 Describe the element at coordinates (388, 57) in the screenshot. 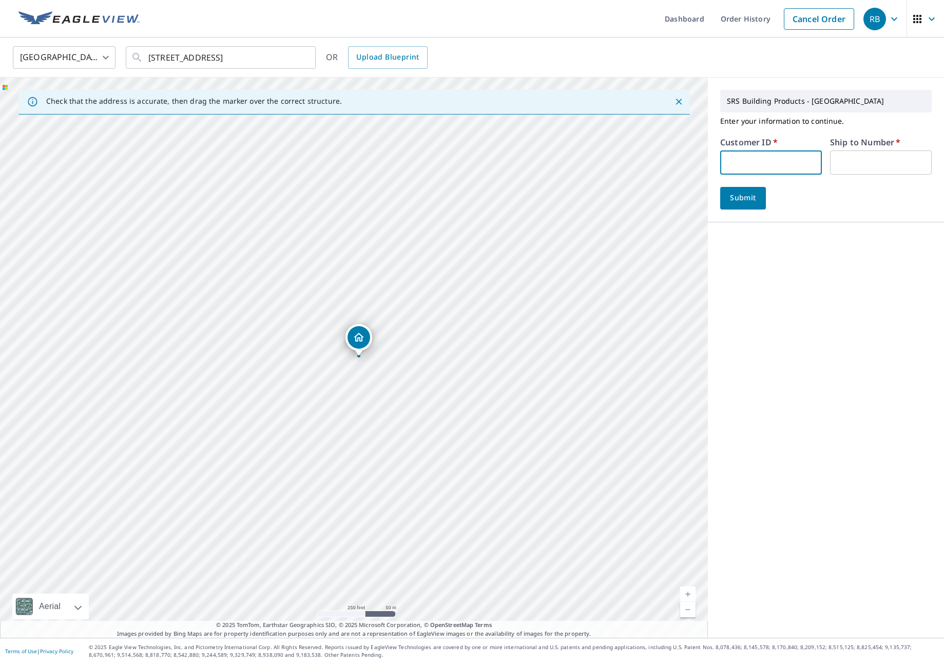

I see `span: Upload Blueprint` at that location.